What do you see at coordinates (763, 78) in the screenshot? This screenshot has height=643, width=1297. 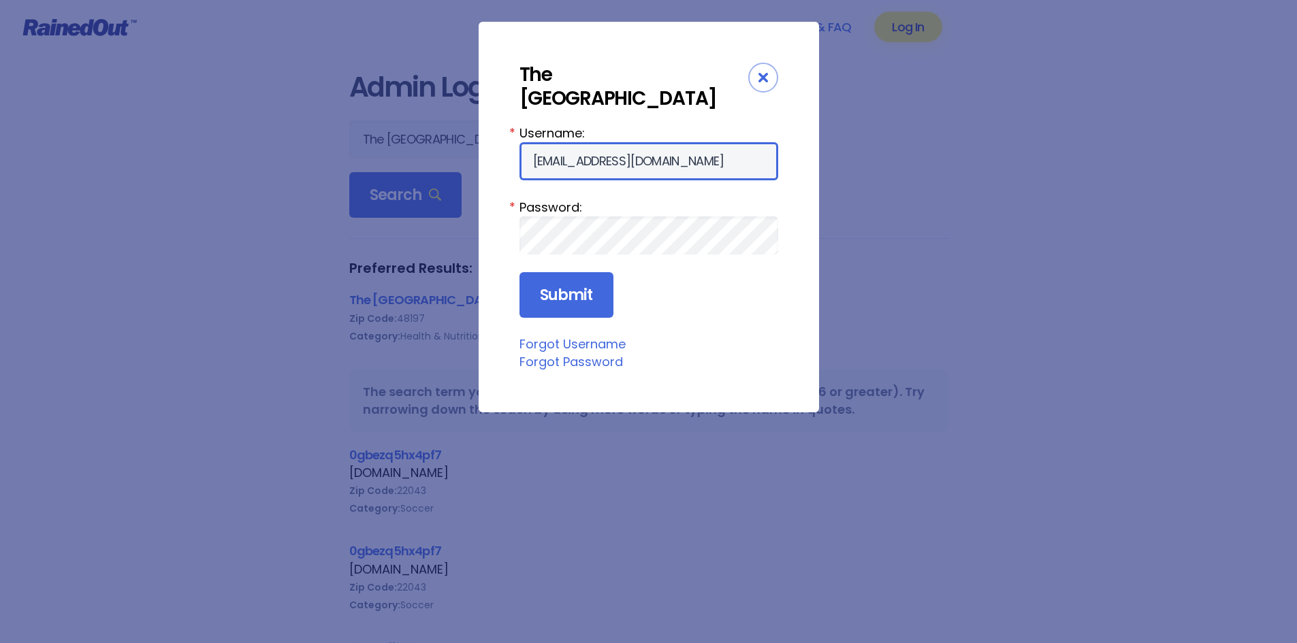 I see `div: Close` at bounding box center [763, 78].